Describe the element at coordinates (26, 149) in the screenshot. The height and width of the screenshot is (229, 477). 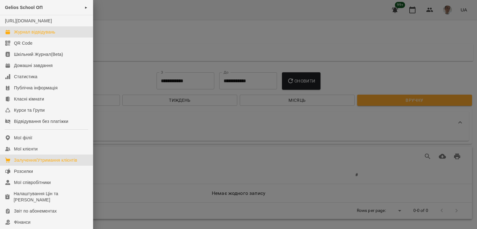
I see `div: Мої клієнти` at that location.